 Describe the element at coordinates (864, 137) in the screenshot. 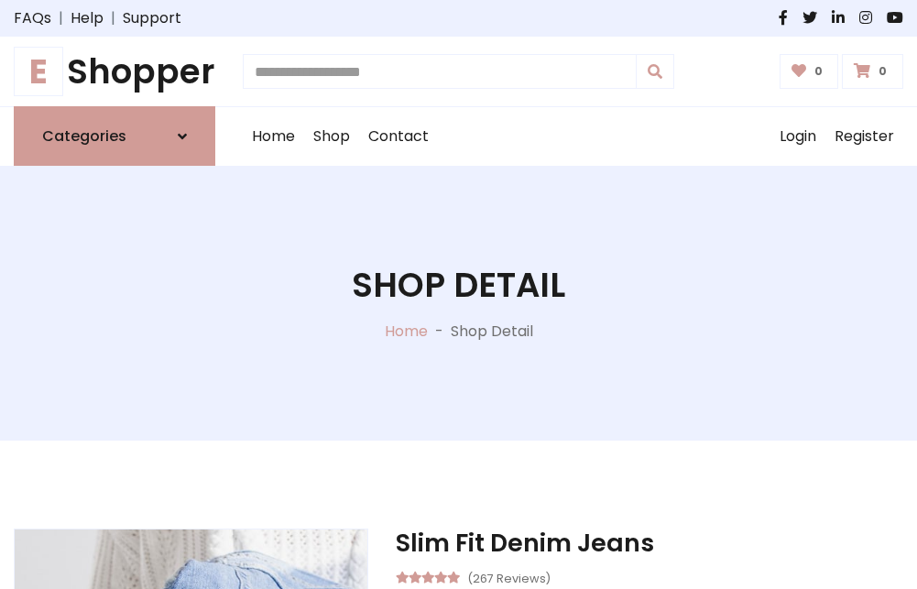

I see `a: Register` at that location.